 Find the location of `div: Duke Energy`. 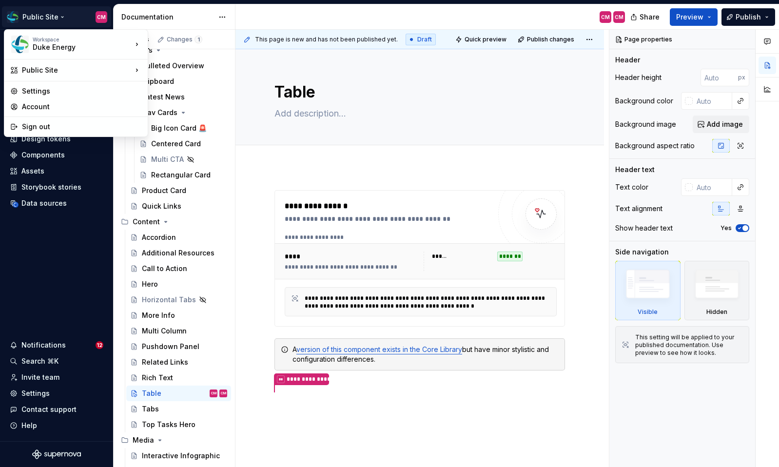

div: Duke Energy is located at coordinates (74, 47).